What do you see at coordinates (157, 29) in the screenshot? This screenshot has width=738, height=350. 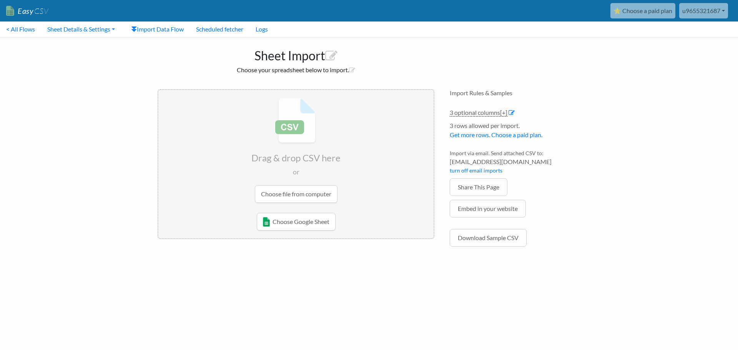 I see `a: Import Data Flow` at bounding box center [157, 29].